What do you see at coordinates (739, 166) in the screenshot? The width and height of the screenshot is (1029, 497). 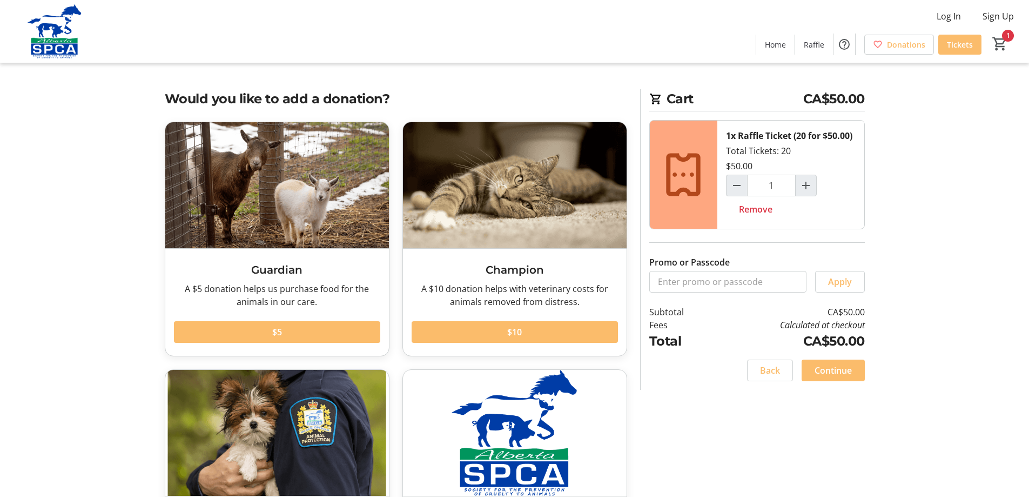 I see `div: $50.00` at bounding box center [739, 166].